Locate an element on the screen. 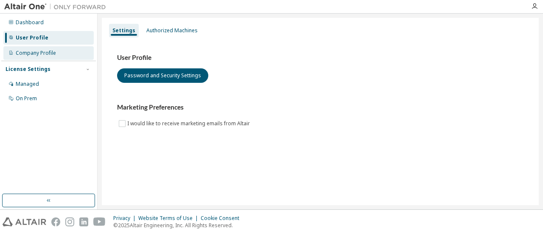 The height and width of the screenshot is (234, 543). div: Settings is located at coordinates (124, 31).